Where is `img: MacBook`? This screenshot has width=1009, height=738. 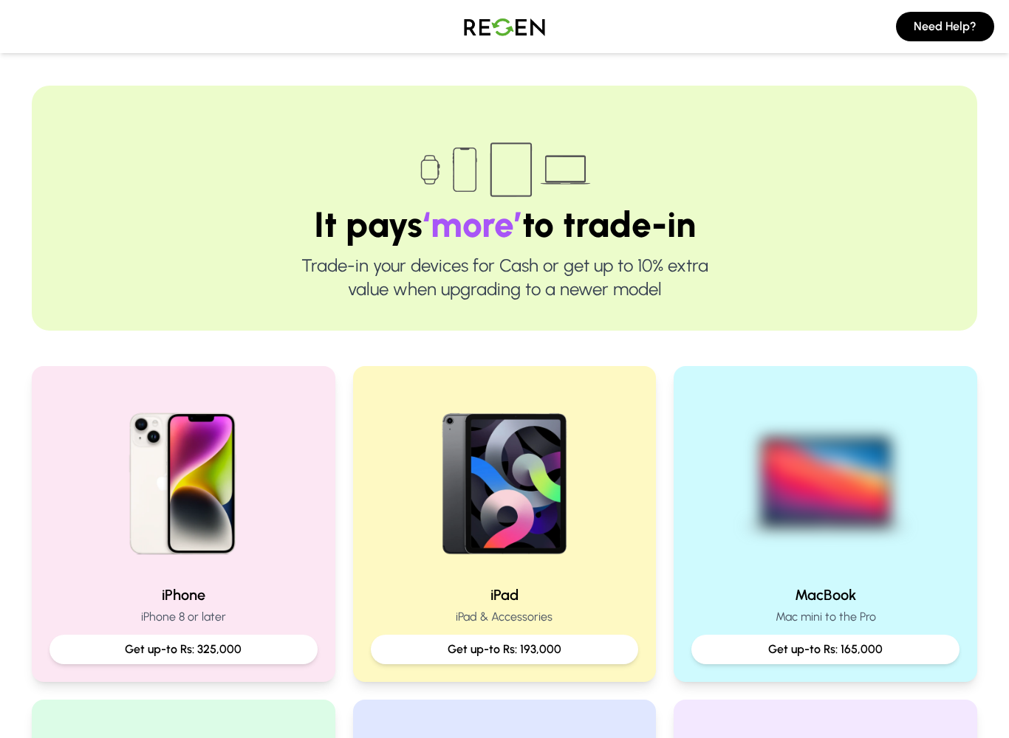 img: MacBook is located at coordinates (826, 478).